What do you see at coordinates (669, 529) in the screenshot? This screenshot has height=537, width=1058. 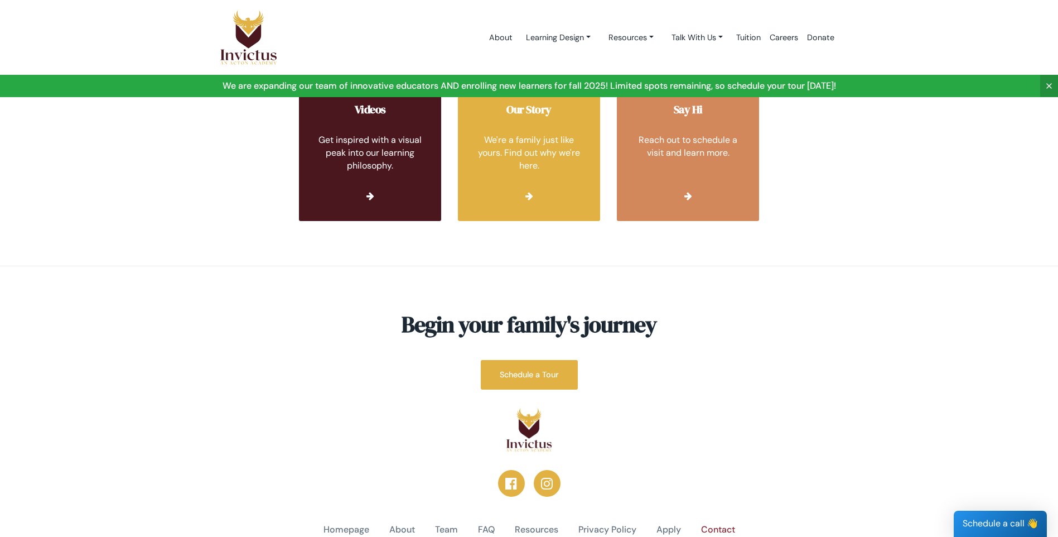 I see `a: Apply` at bounding box center [669, 529].